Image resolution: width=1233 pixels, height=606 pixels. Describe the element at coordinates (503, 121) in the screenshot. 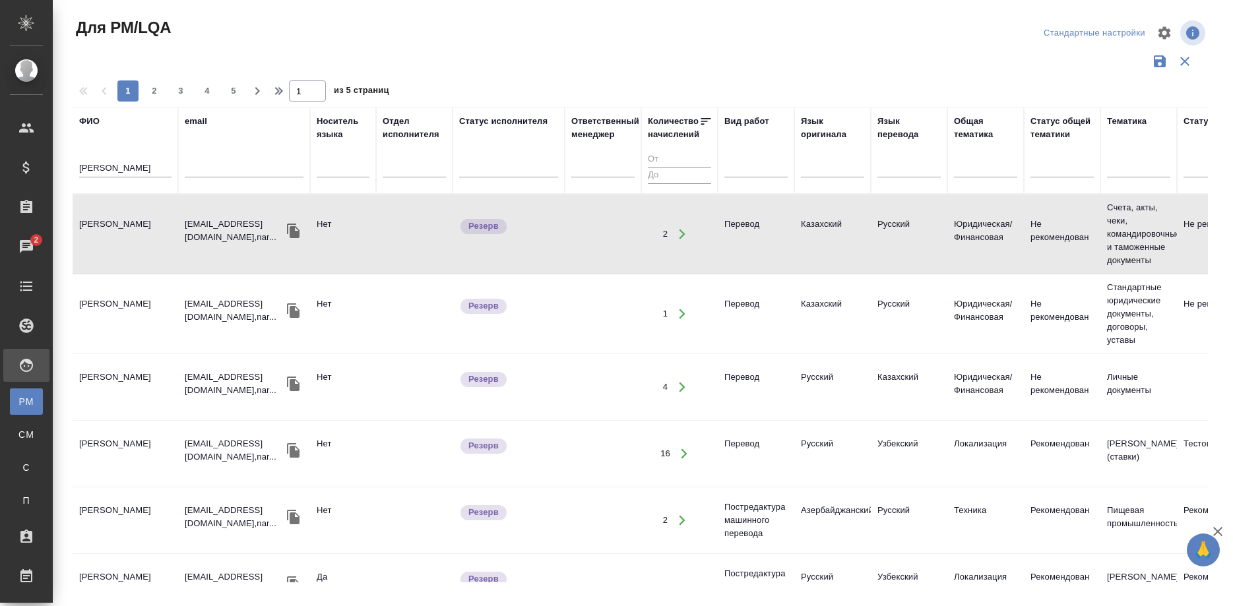

I see `div: Статус исполнителя` at that location.